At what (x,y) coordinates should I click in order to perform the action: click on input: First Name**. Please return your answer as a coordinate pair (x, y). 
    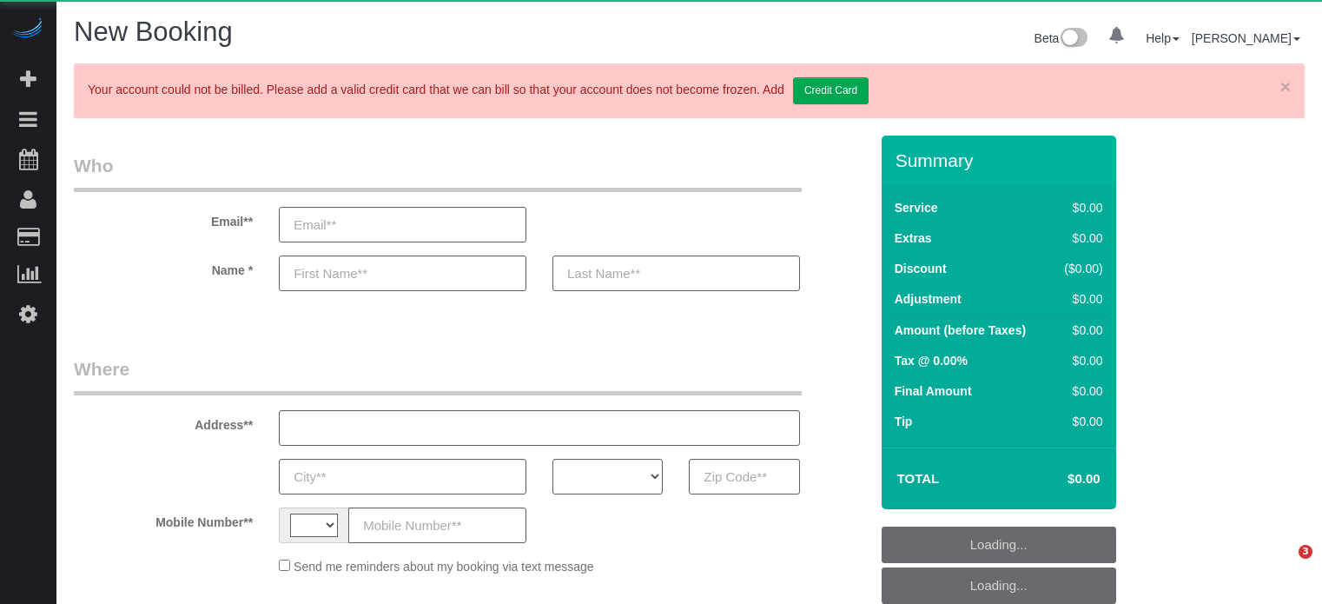
    Looking at the image, I should click on (402, 273).